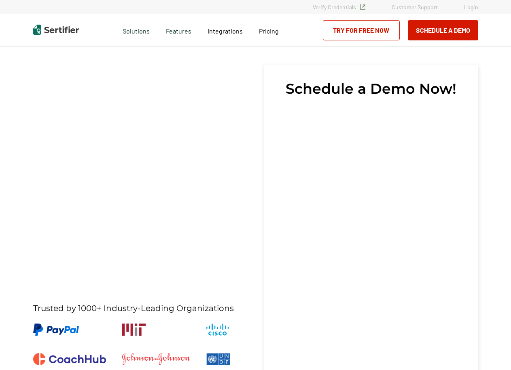  Describe the element at coordinates (70, 359) in the screenshot. I see `img: CoachHub` at that location.